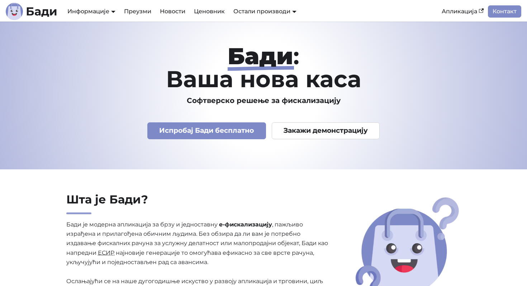 This screenshot has height=286, width=527. Describe the element at coordinates (462, 11) in the screenshot. I see `a: Апликација` at that location.